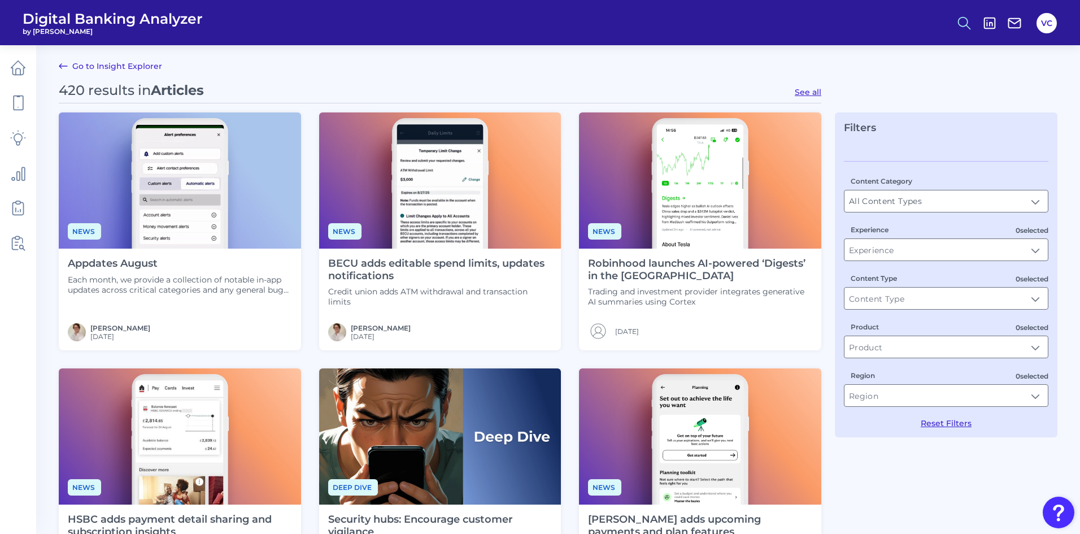  Describe the element at coordinates (874, 278) in the screenshot. I see `label: Content Type` at that location.